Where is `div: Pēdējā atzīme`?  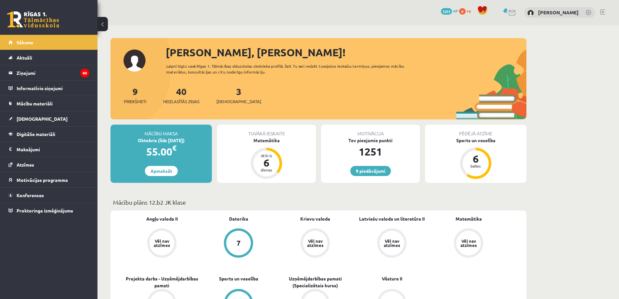
div: Pēdējā atzīme is located at coordinates (476, 131).